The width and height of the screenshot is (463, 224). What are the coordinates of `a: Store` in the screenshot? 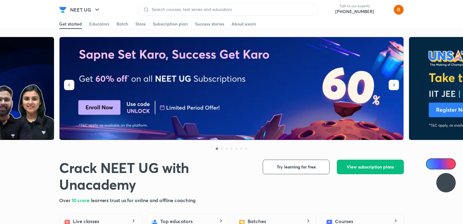 It's located at (140, 24).